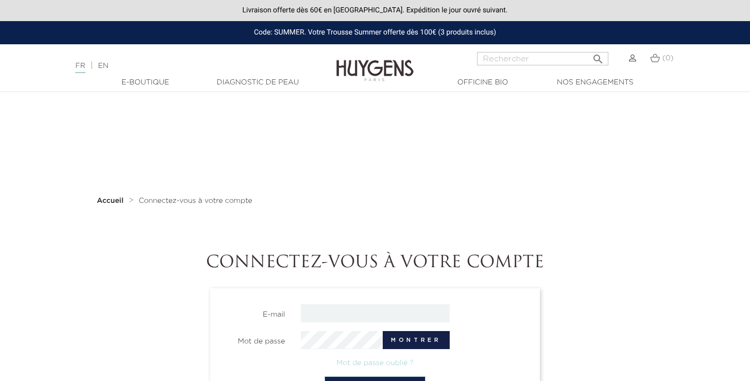 Image resolution: width=750 pixels, height=381 pixels. What do you see at coordinates (111, 201) in the screenshot?
I see `a: Accueil` at bounding box center [111, 201].